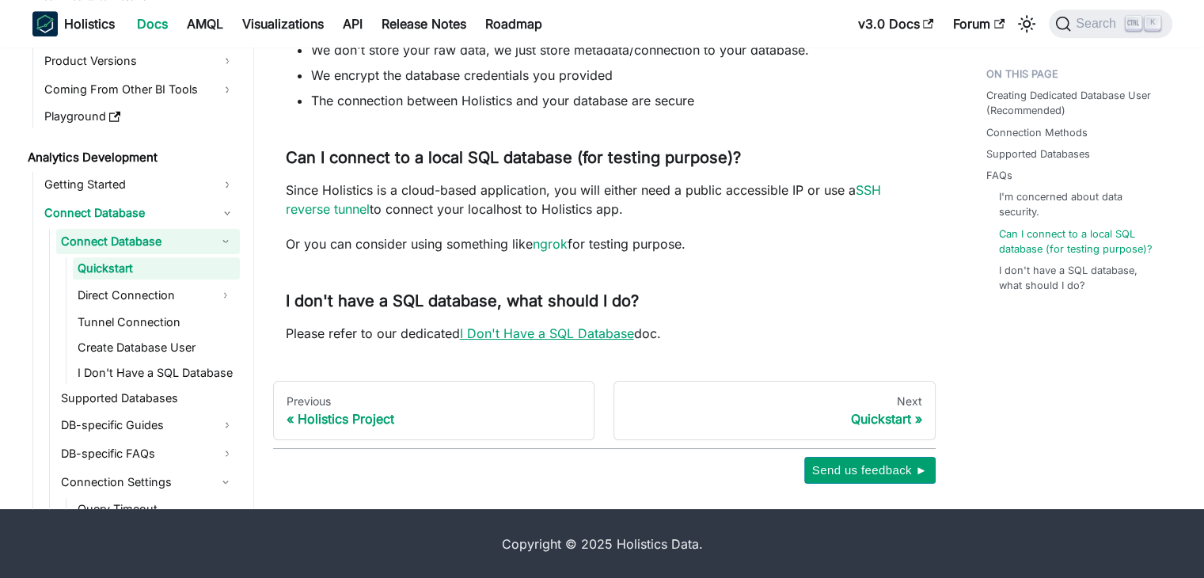 The width and height of the screenshot is (1204, 578). What do you see at coordinates (774, 419) in the screenshot?
I see `div: Quickstart` at bounding box center [774, 419].